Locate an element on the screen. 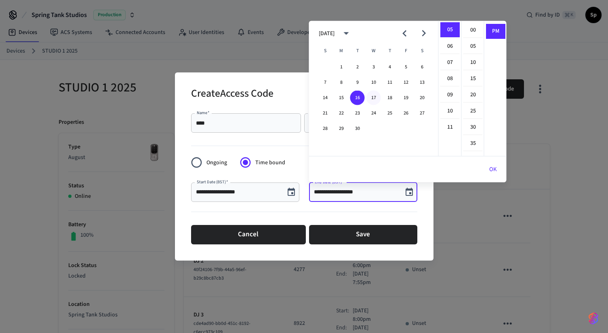 The image size is (608, 333). button: 25 is located at coordinates (390, 113).